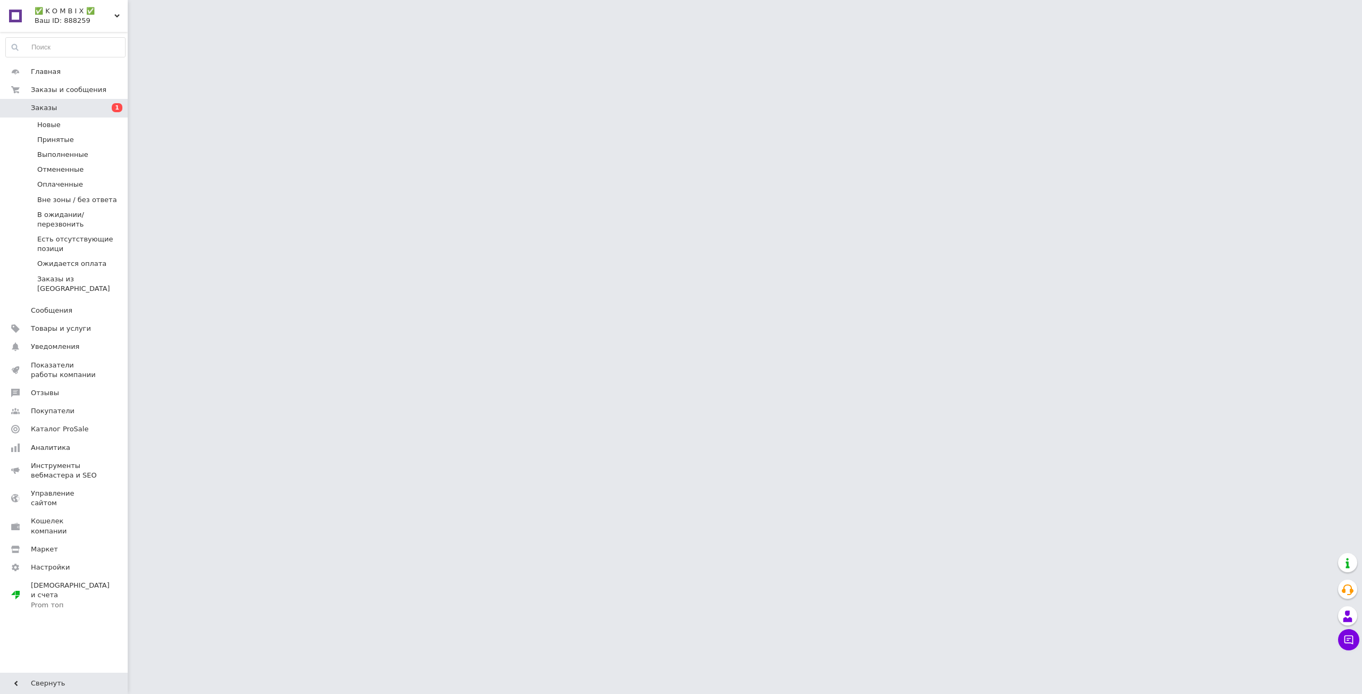  Describe the element at coordinates (64, 526) in the screenshot. I see `span: Кошелек компании` at that location.